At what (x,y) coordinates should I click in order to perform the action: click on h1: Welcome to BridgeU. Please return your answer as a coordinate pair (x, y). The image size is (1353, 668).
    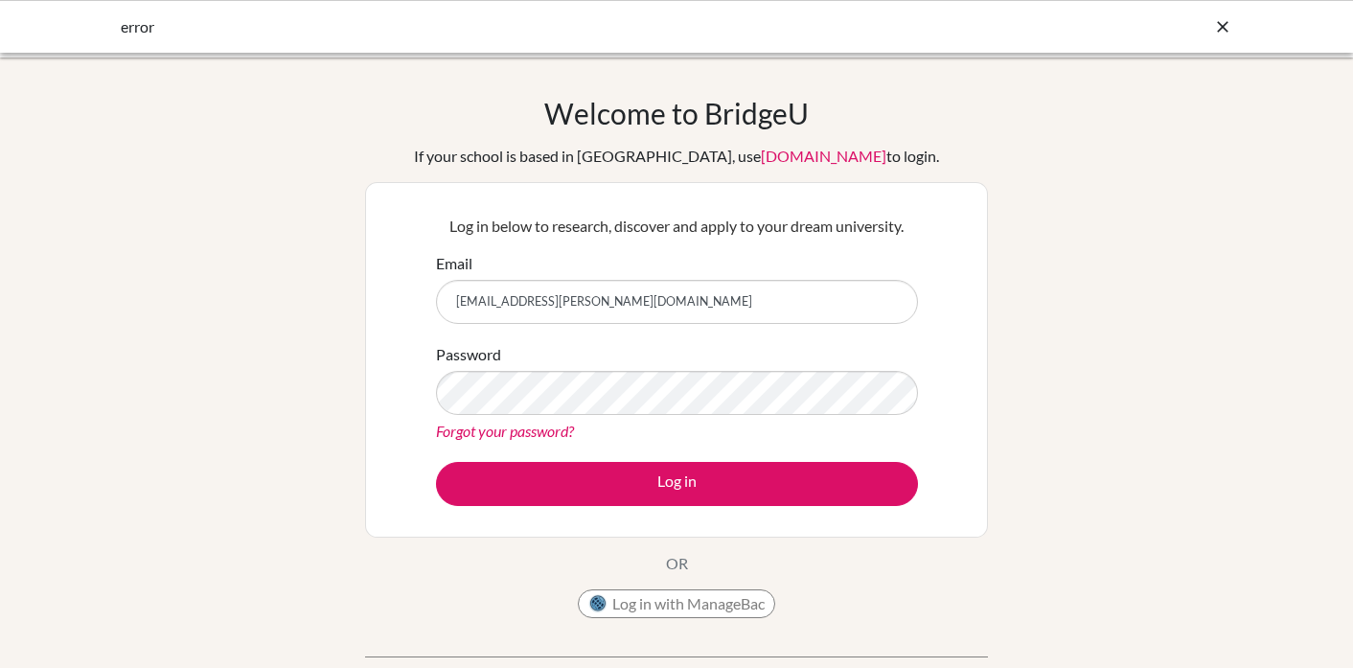
    Looking at the image, I should click on (677, 113).